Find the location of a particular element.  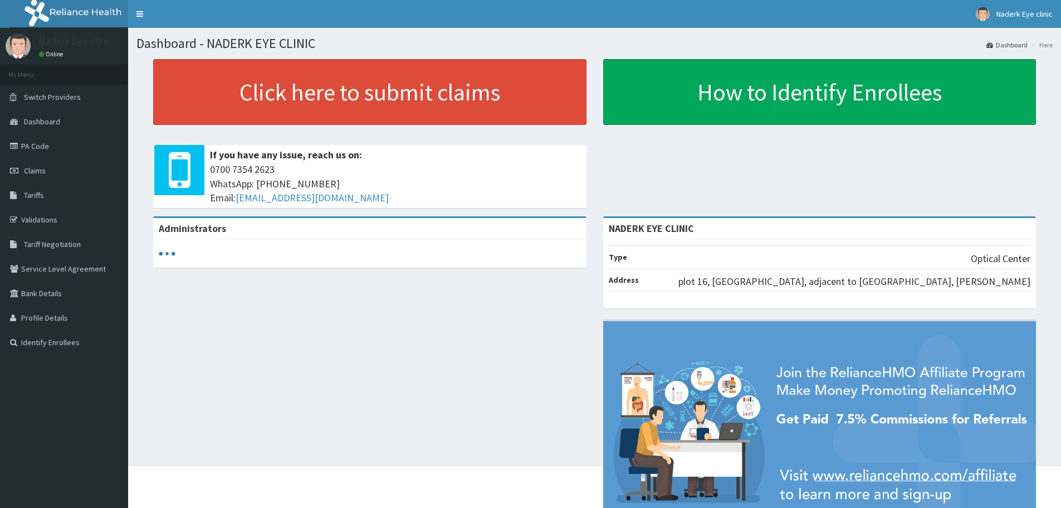

b: If you have any issue, reach us on: is located at coordinates (286, 154).